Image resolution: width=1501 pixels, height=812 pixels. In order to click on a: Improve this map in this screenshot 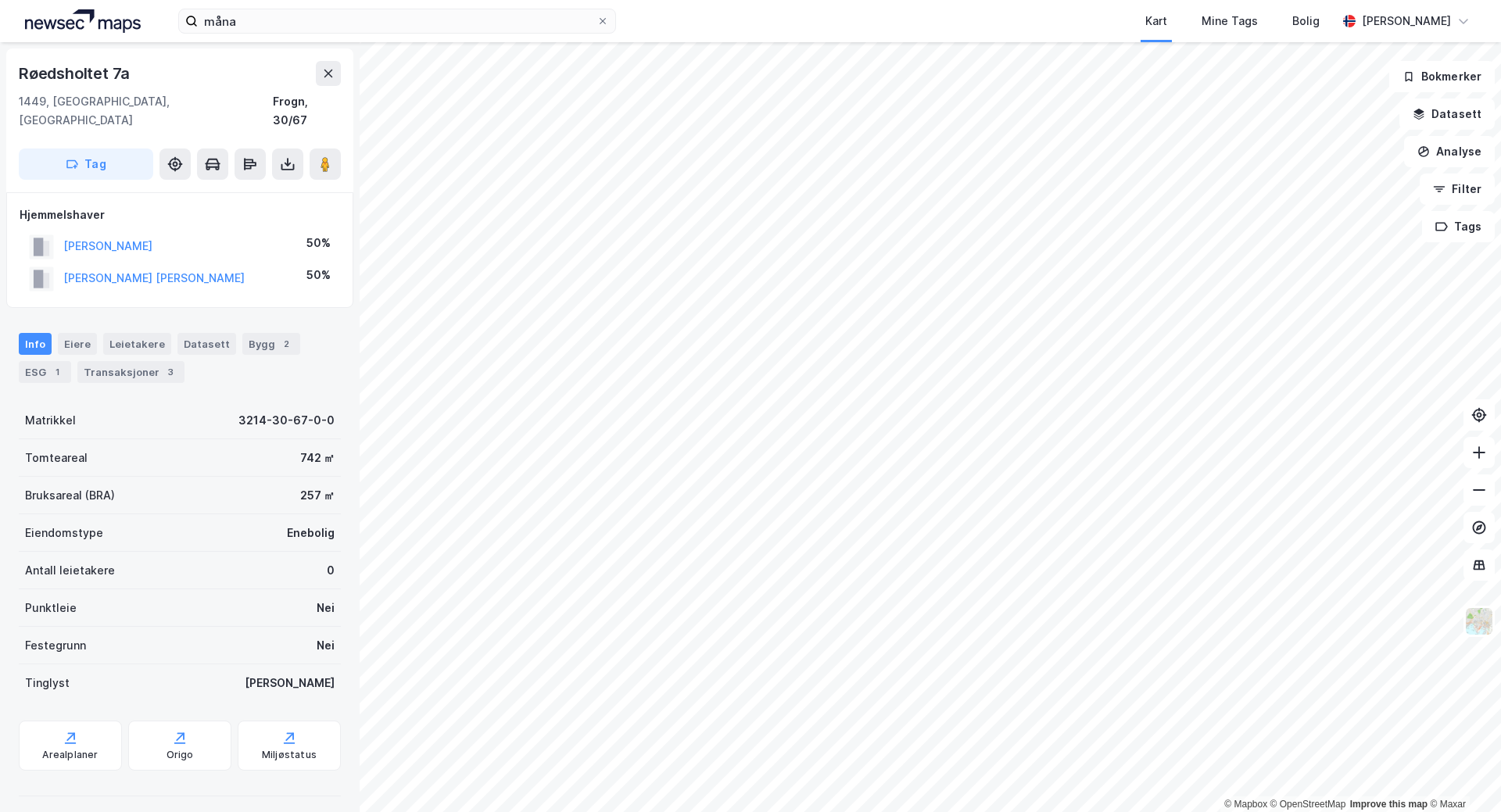, I will do `click(1389, 804)`.